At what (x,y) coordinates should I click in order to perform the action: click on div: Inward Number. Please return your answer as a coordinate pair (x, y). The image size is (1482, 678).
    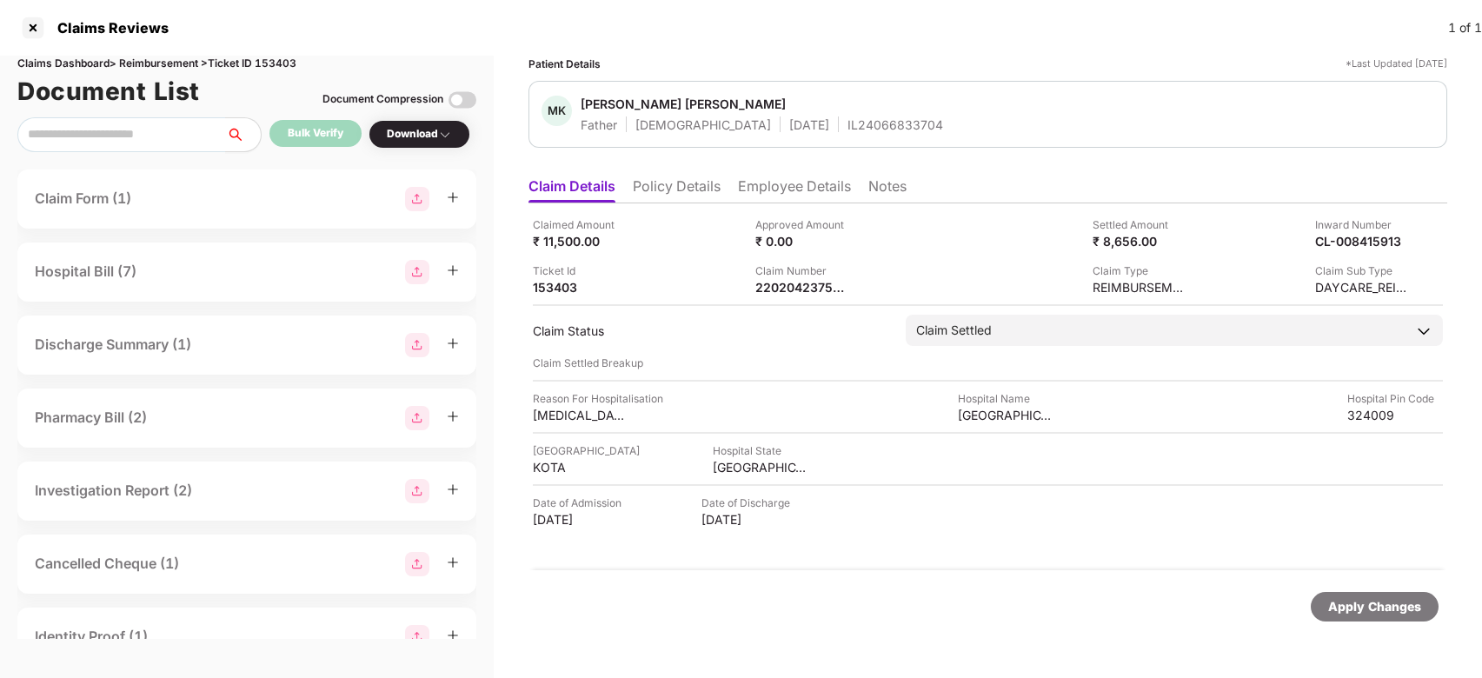
    Looking at the image, I should click on (1363, 224).